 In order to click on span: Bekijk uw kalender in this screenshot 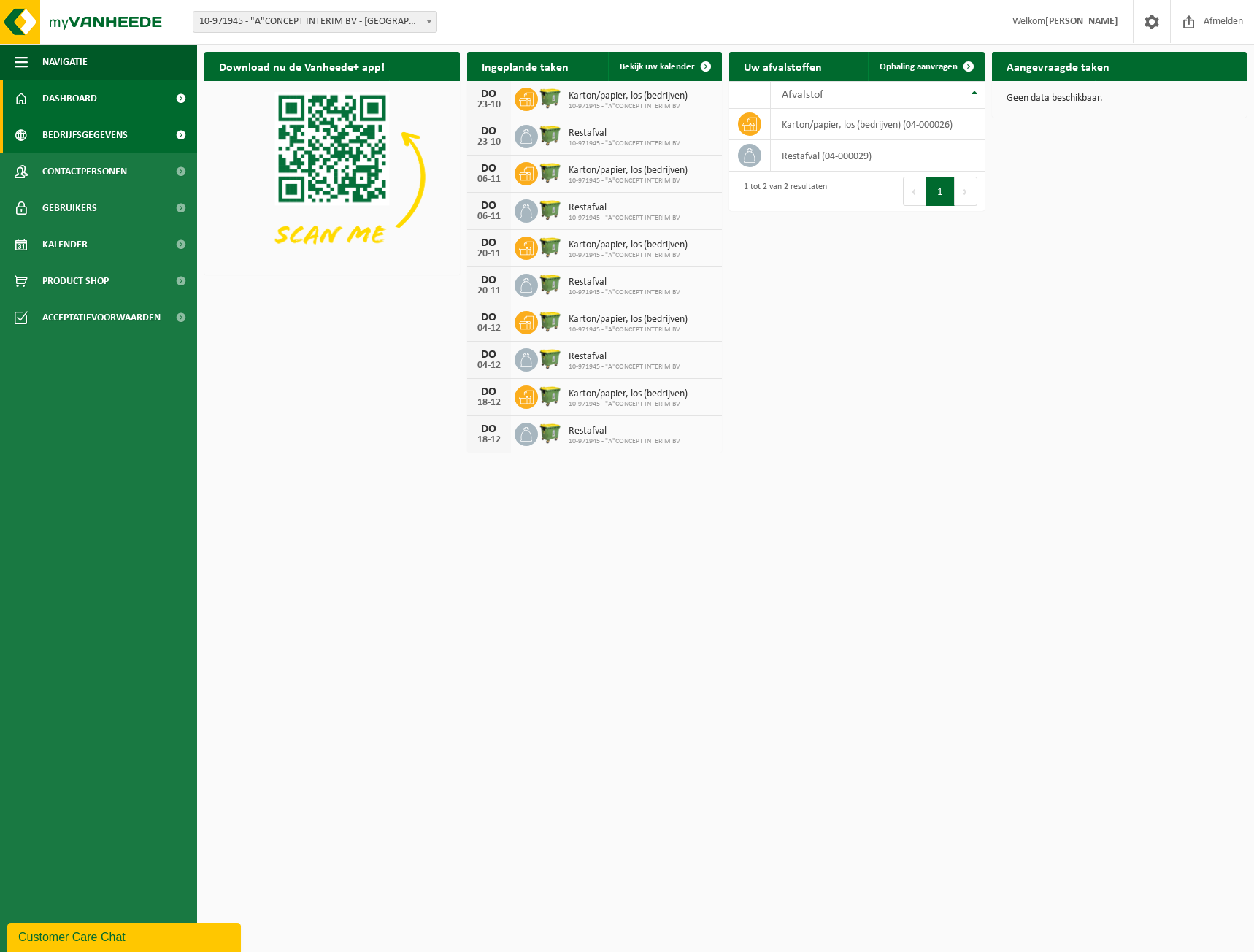, I will do `click(657, 66)`.